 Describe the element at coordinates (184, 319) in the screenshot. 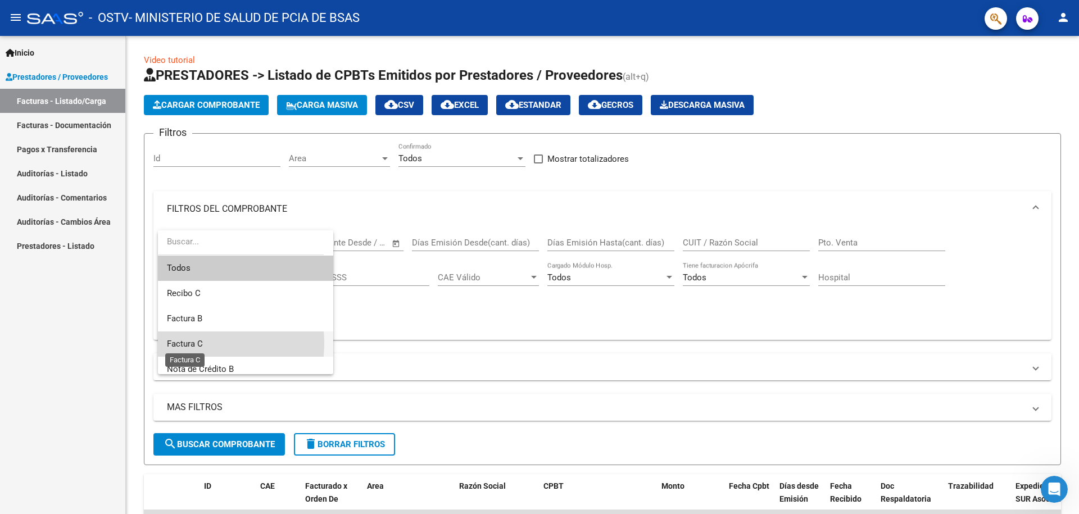

I see `span: Factura B` at that location.